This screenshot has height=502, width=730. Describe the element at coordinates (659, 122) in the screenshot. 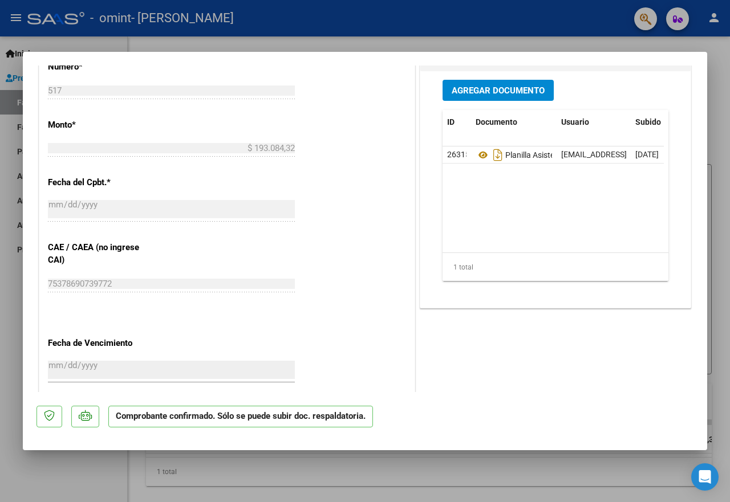

I see `datatable-header-cell: Subido` at that location.